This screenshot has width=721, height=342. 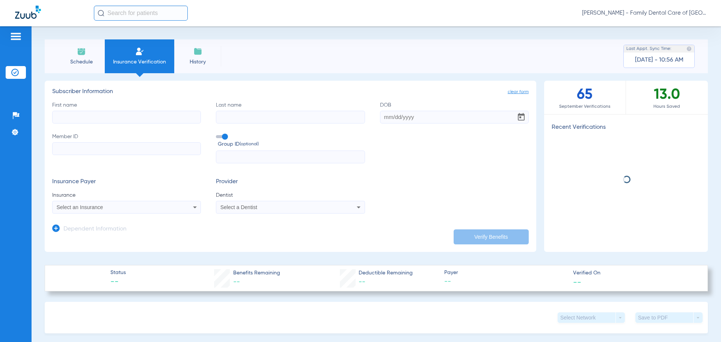 I want to click on label: Last name, so click(x=290, y=112).